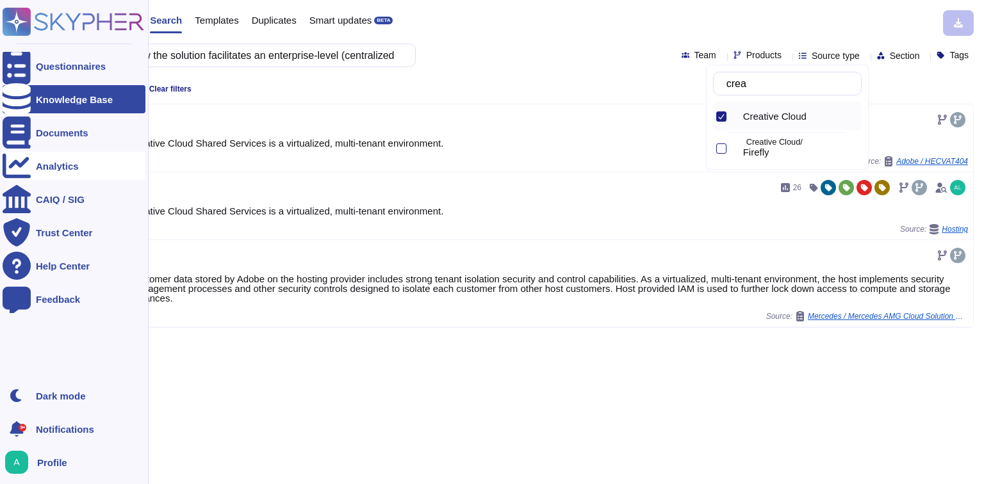  Describe the element at coordinates (63, 266) in the screenshot. I see `div: Help Center` at that location.